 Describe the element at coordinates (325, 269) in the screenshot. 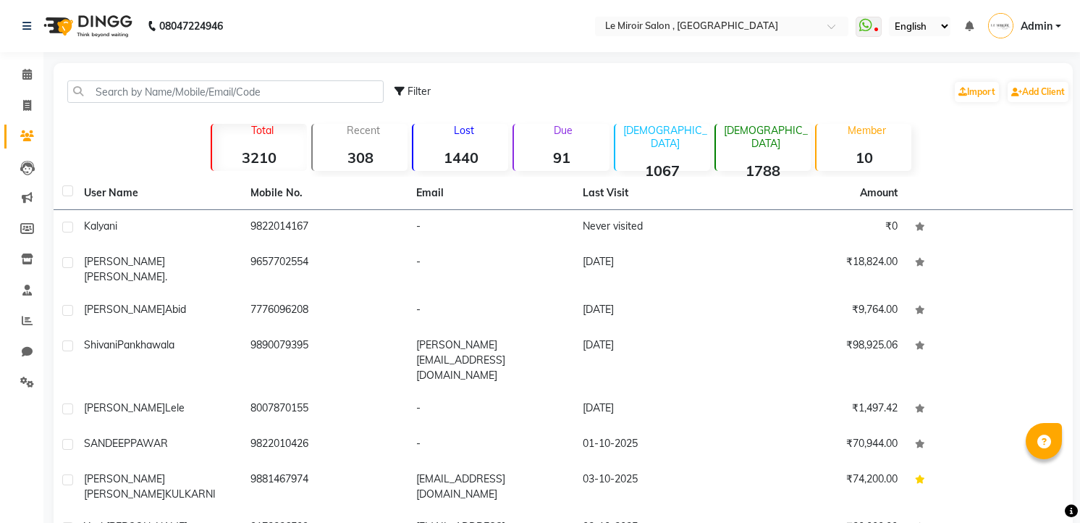

I see `td: 9657702554` at that location.